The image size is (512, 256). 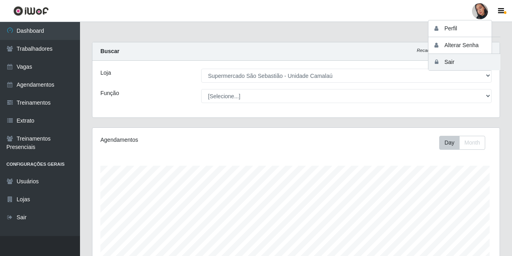 What do you see at coordinates (178, 140) in the screenshot?
I see `div: Agendamentos` at bounding box center [178, 140].